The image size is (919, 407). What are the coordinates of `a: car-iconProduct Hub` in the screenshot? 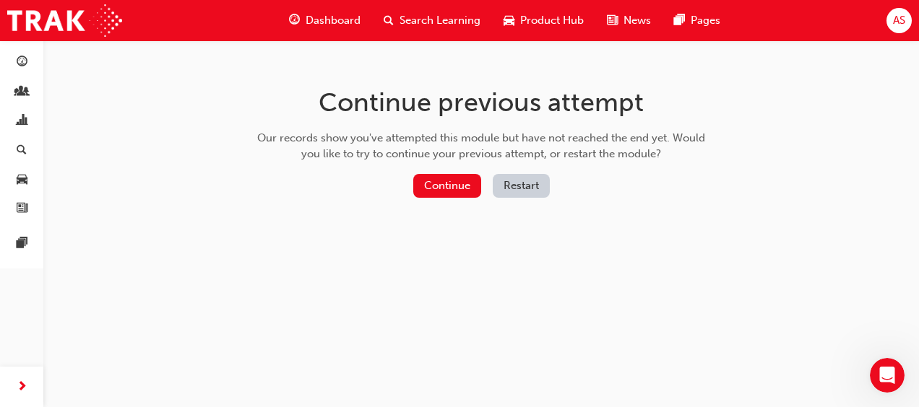 It's located at (543, 20).